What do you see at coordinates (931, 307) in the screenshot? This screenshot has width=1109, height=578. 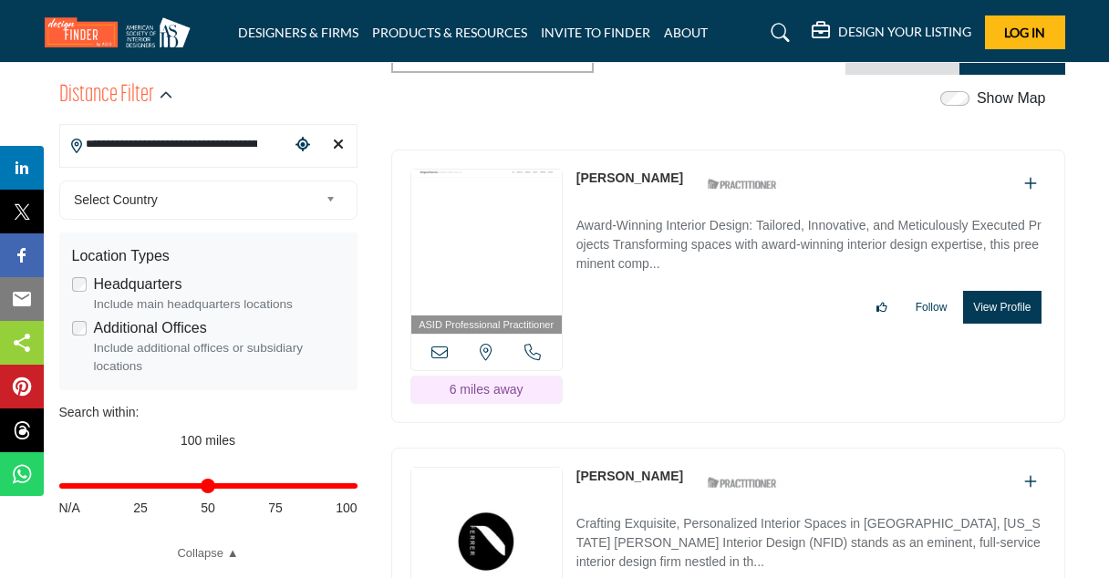 I see `button: Follow` at bounding box center [931, 307].